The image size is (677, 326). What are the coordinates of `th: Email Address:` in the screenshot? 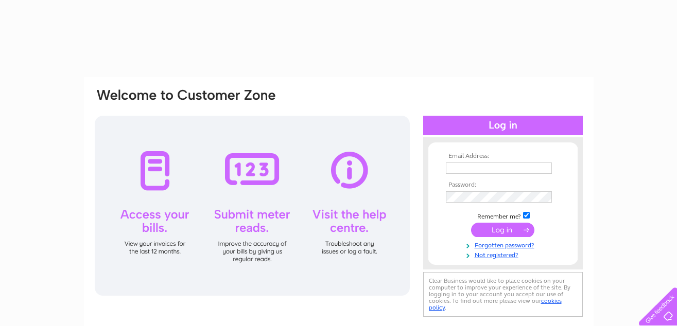 It's located at (503, 156).